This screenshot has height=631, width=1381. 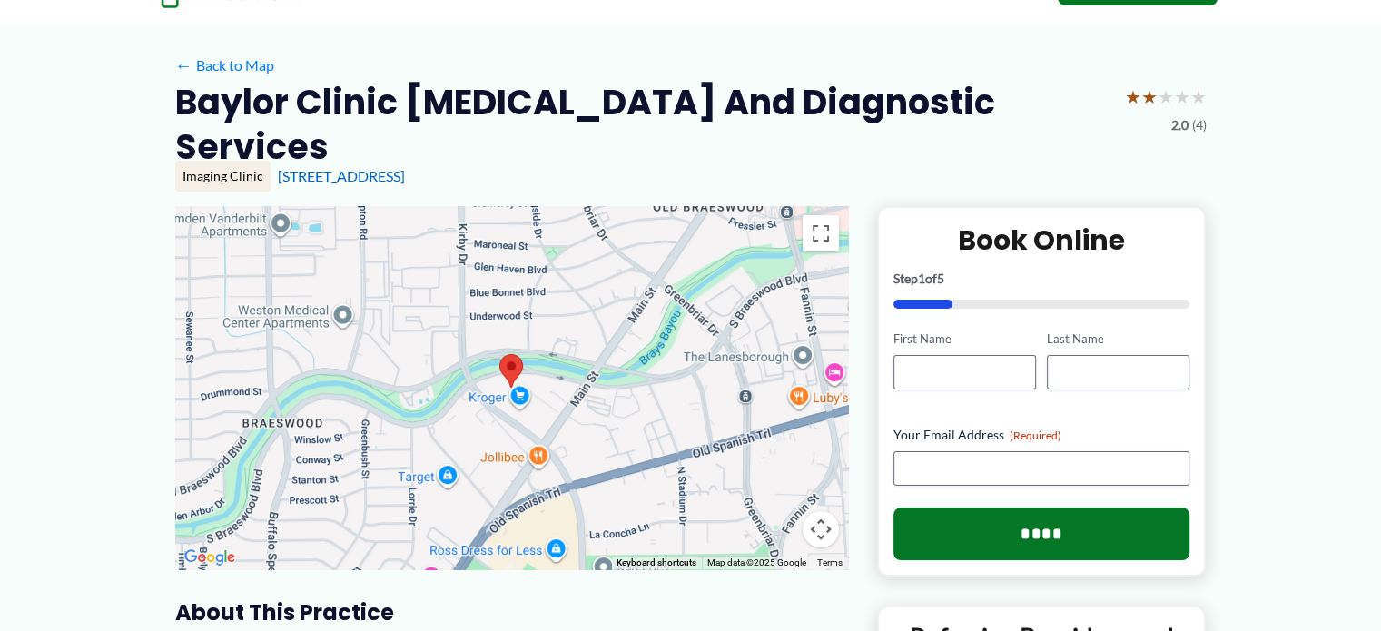 I want to click on label: Last Name, so click(x=1117, y=339).